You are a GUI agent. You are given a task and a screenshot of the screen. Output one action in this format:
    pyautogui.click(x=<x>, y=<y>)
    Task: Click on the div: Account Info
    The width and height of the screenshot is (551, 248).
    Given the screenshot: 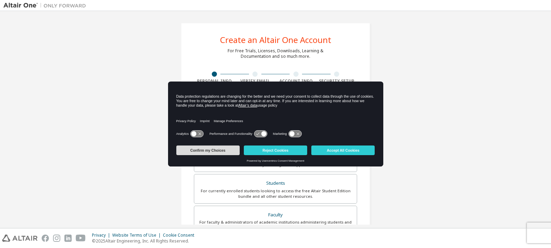 What is the action you would take?
    pyautogui.click(x=296, y=81)
    